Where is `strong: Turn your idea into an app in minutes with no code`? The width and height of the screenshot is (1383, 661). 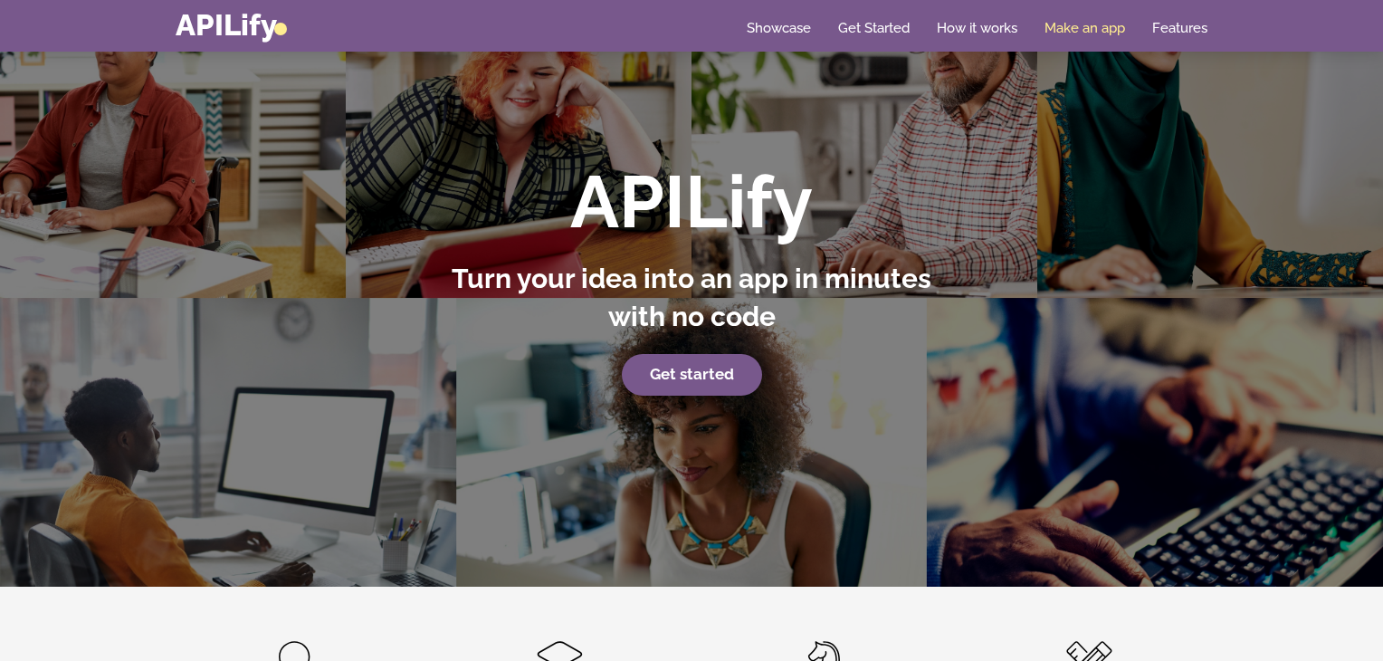 strong: Turn your idea into an app in minutes with no code is located at coordinates (692, 297).